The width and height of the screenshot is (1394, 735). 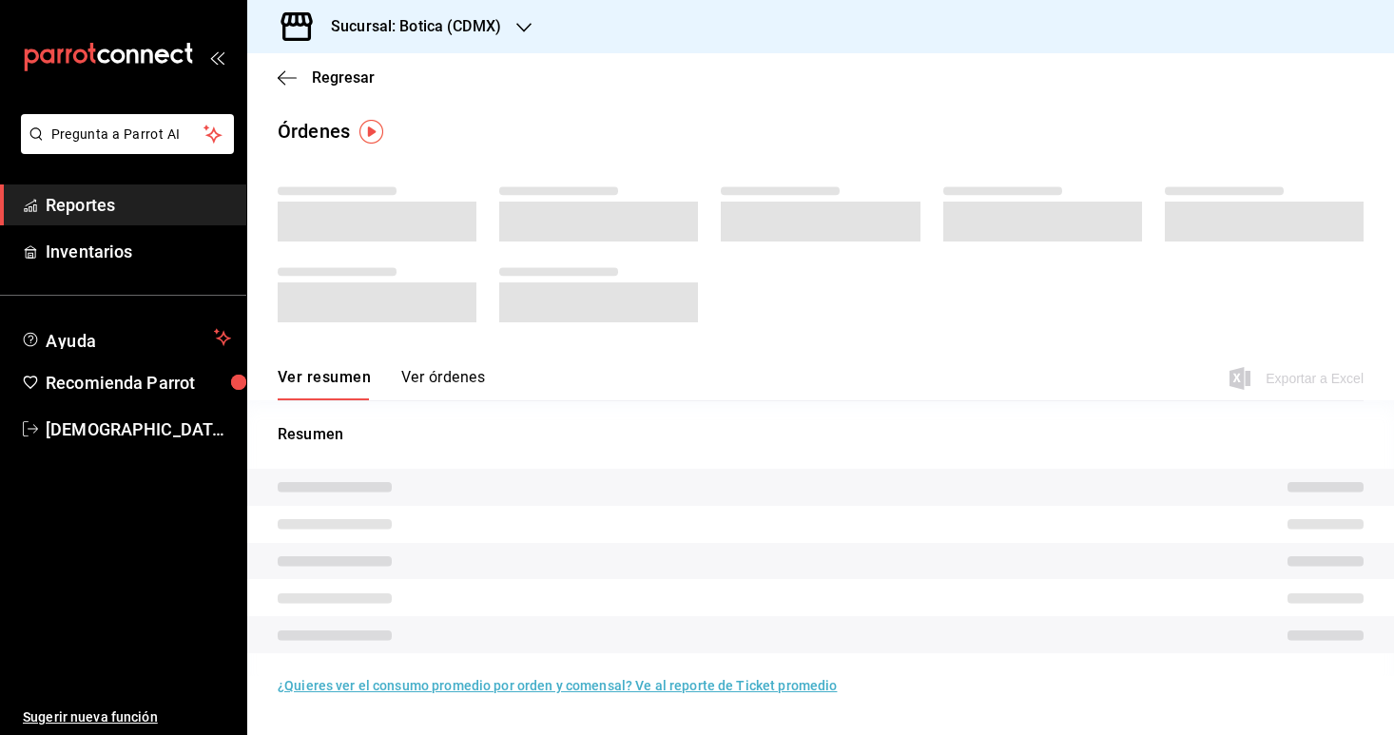 I want to click on span: Reportes, so click(x=138, y=204).